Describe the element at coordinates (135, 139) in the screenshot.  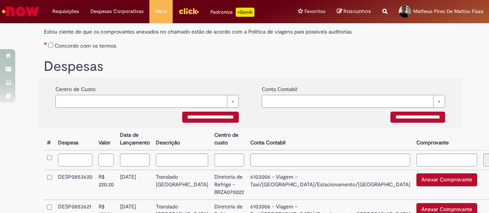
I see `th: Data de Lançamento` at that location.